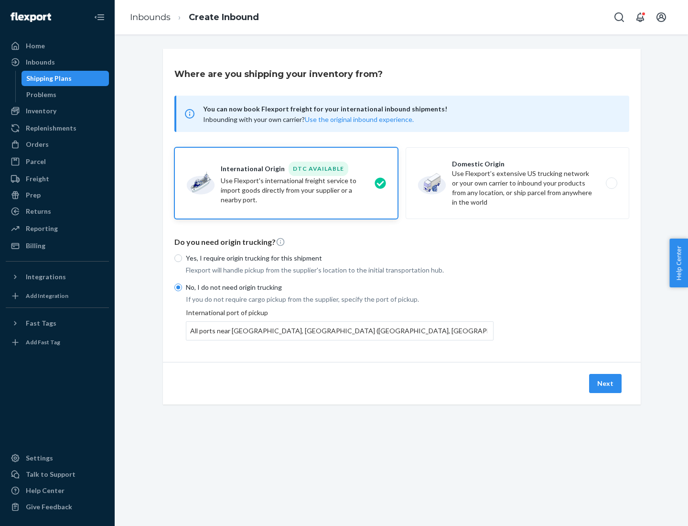  What do you see at coordinates (38, 211) in the screenshot?
I see `div: Returns` at bounding box center [38, 211].